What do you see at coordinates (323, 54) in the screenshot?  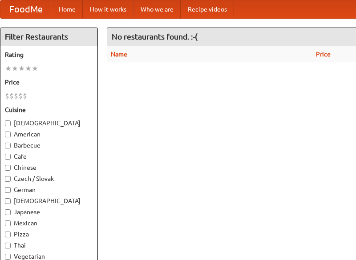 I see `a: Price` at bounding box center [323, 54].